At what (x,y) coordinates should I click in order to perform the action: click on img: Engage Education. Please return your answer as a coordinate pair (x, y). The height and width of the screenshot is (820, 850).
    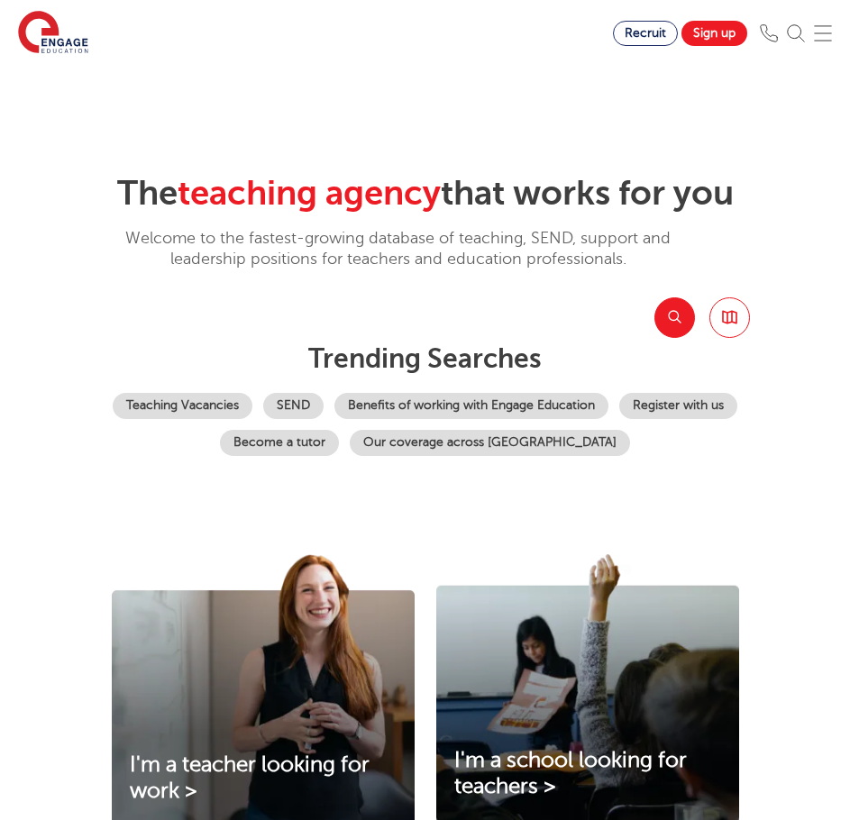
    Looking at the image, I should click on (53, 33).